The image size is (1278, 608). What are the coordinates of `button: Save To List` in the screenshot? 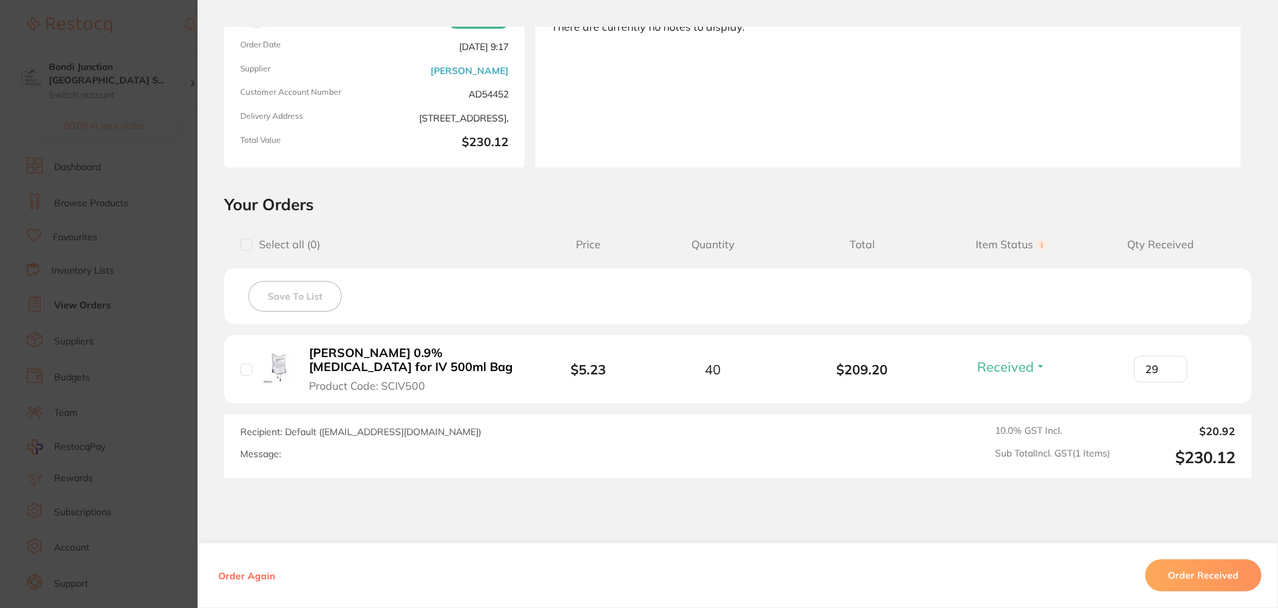 It's located at (295, 296).